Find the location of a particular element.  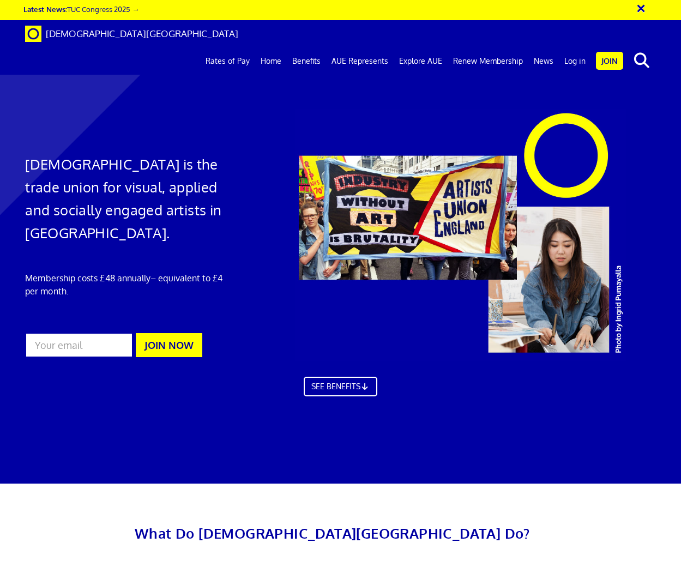

input: Your email is located at coordinates (79, 345).